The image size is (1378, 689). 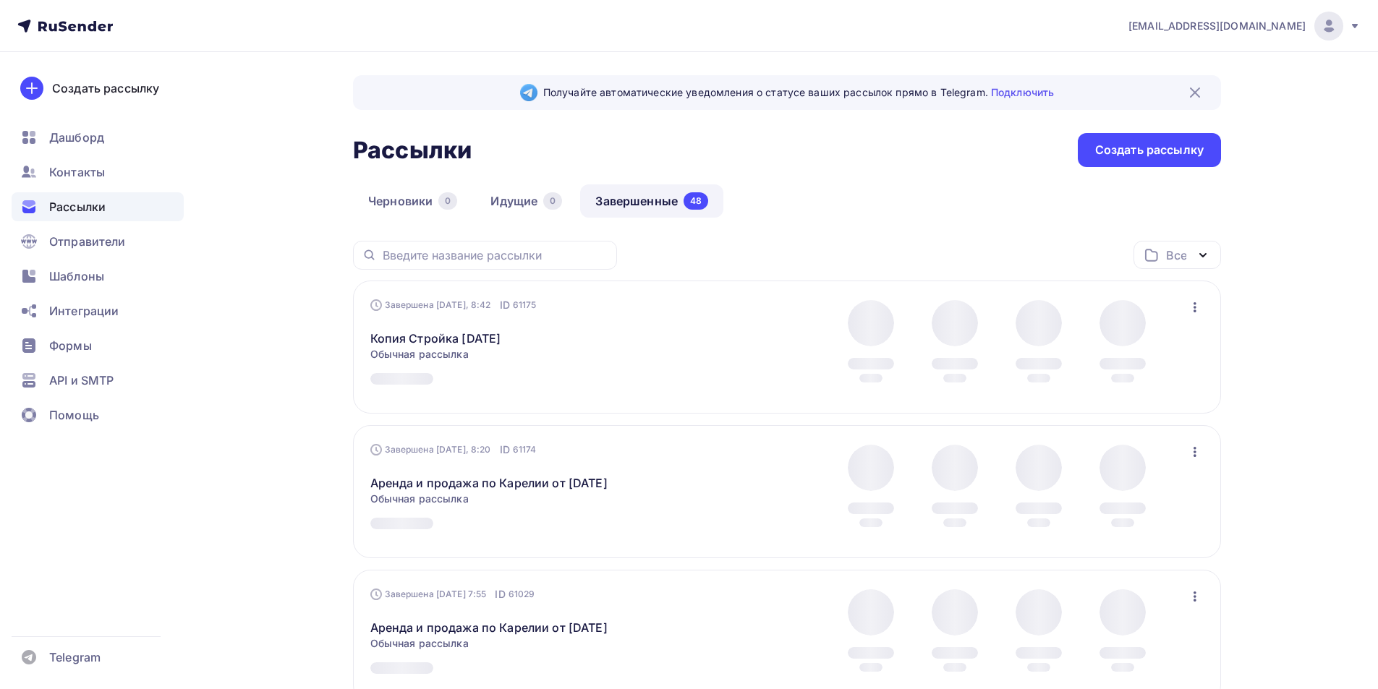 I want to click on input: Введите название рассылки, so click(x=495, y=255).